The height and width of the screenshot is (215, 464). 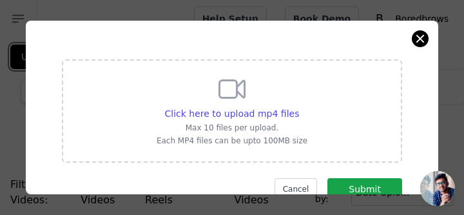 I want to click on p: Max 10 files per upload., so click(x=232, y=128).